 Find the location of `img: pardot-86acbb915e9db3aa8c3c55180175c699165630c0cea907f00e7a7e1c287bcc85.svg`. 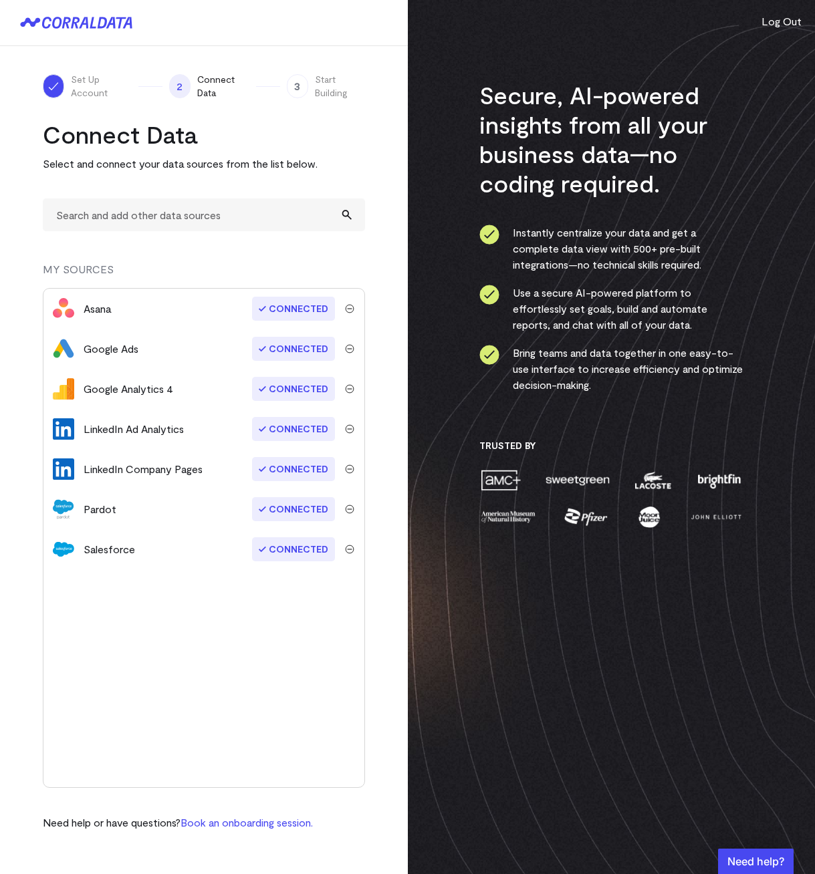

img: pardot-86acbb915e9db3aa8c3c55180175c699165630c0cea907f00e7a7e1c287bcc85.svg is located at coordinates (63, 509).